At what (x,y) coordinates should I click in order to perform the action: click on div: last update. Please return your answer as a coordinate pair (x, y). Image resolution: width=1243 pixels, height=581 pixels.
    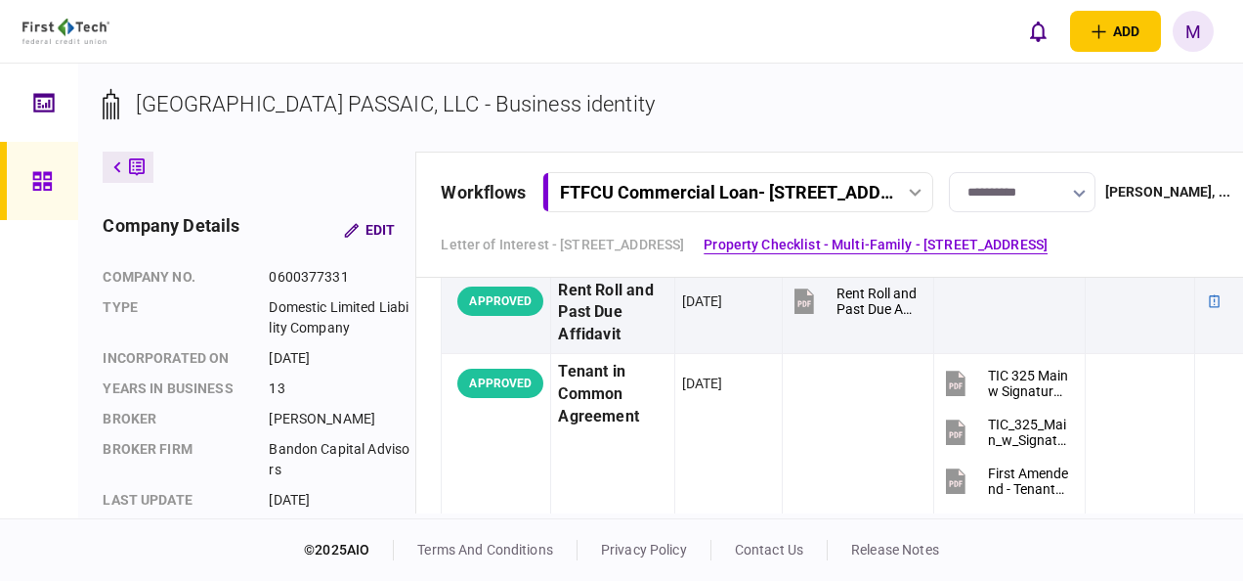
    Looking at the image, I should click on (176, 500).